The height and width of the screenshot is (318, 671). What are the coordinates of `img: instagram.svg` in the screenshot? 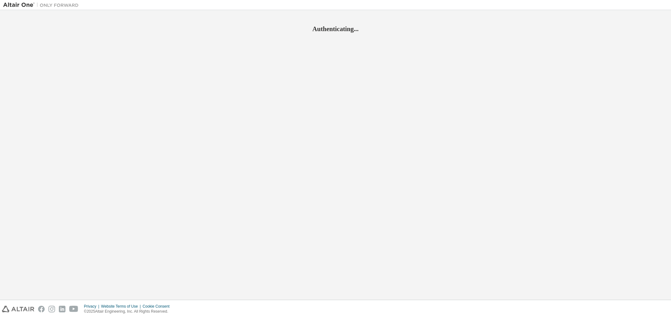 It's located at (52, 309).